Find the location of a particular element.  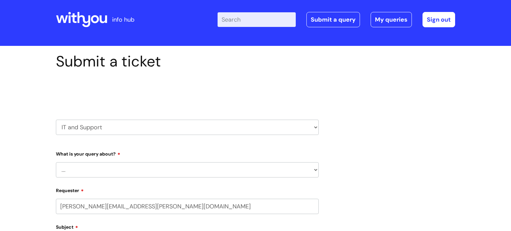

h1: Submit a ticket is located at coordinates (187, 61).